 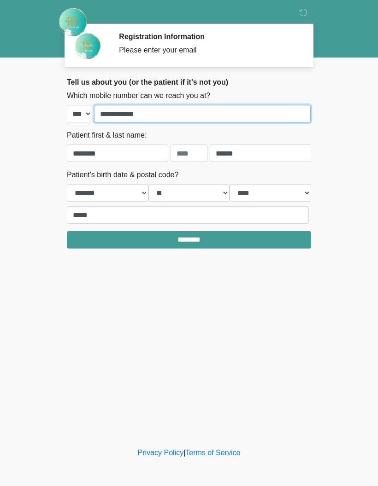 I want to click on img: Agent Avatar, so click(x=88, y=46).